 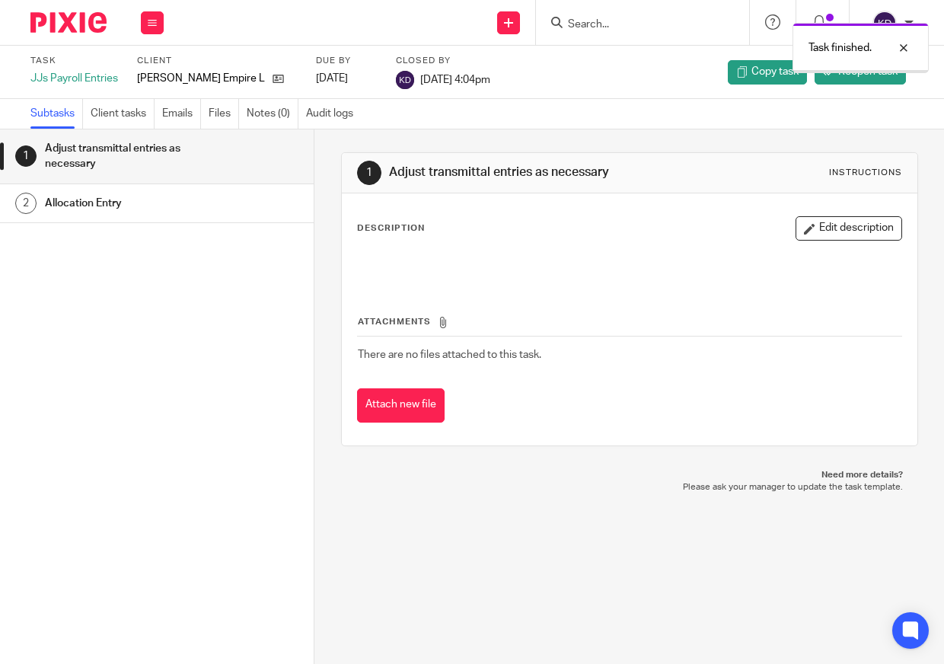 What do you see at coordinates (26, 203) in the screenshot?
I see `div: 2` at bounding box center [26, 203].